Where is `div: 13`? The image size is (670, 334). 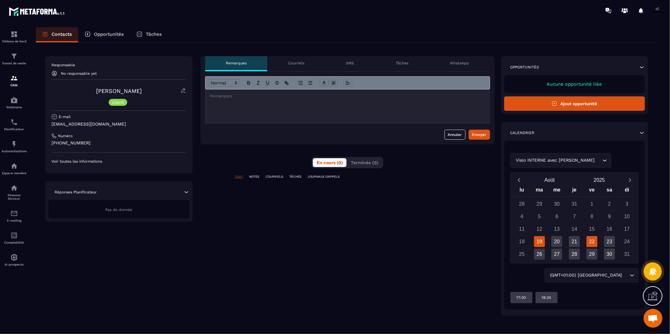
div: 13 is located at coordinates (557, 229).